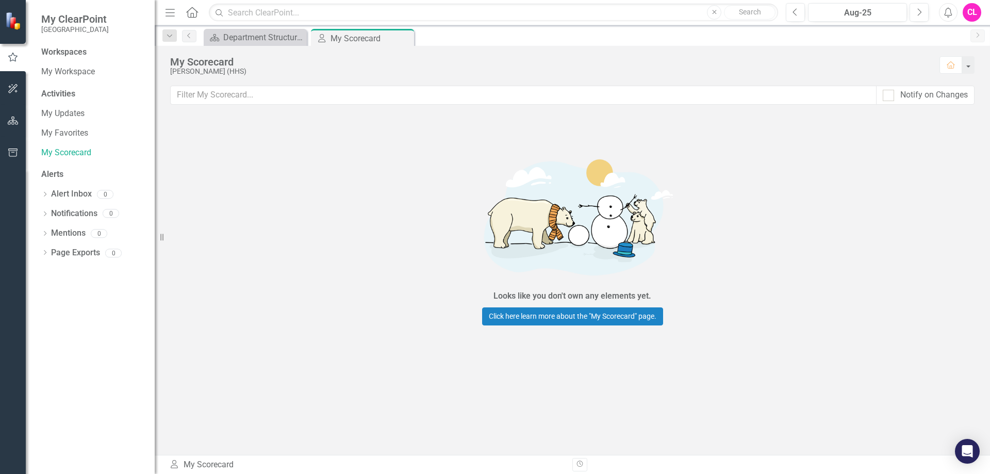  Describe the element at coordinates (972, 12) in the screenshot. I see `button: CL` at that location.